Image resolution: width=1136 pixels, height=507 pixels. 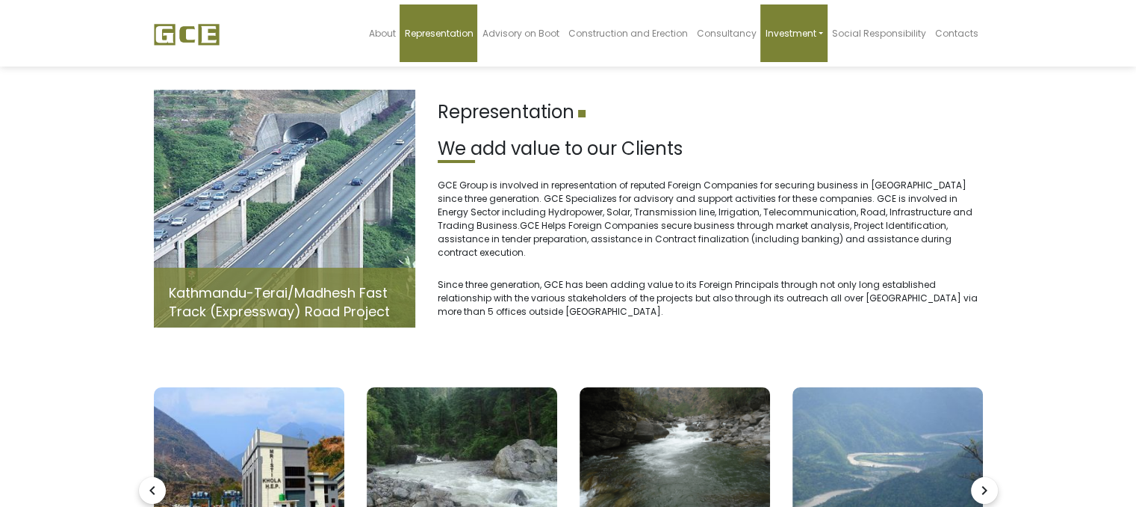 I want to click on a: Kathmandu-Terai/Madhesh Fast Track (Expressway) Road Project, so click(x=279, y=302).